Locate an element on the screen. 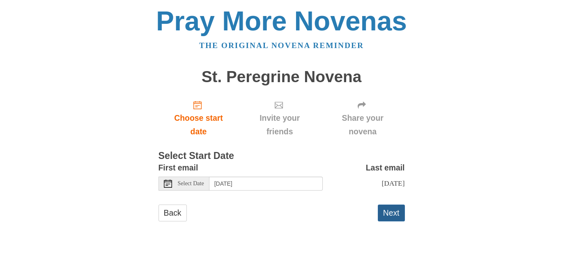  a: Back is located at coordinates (173, 213).